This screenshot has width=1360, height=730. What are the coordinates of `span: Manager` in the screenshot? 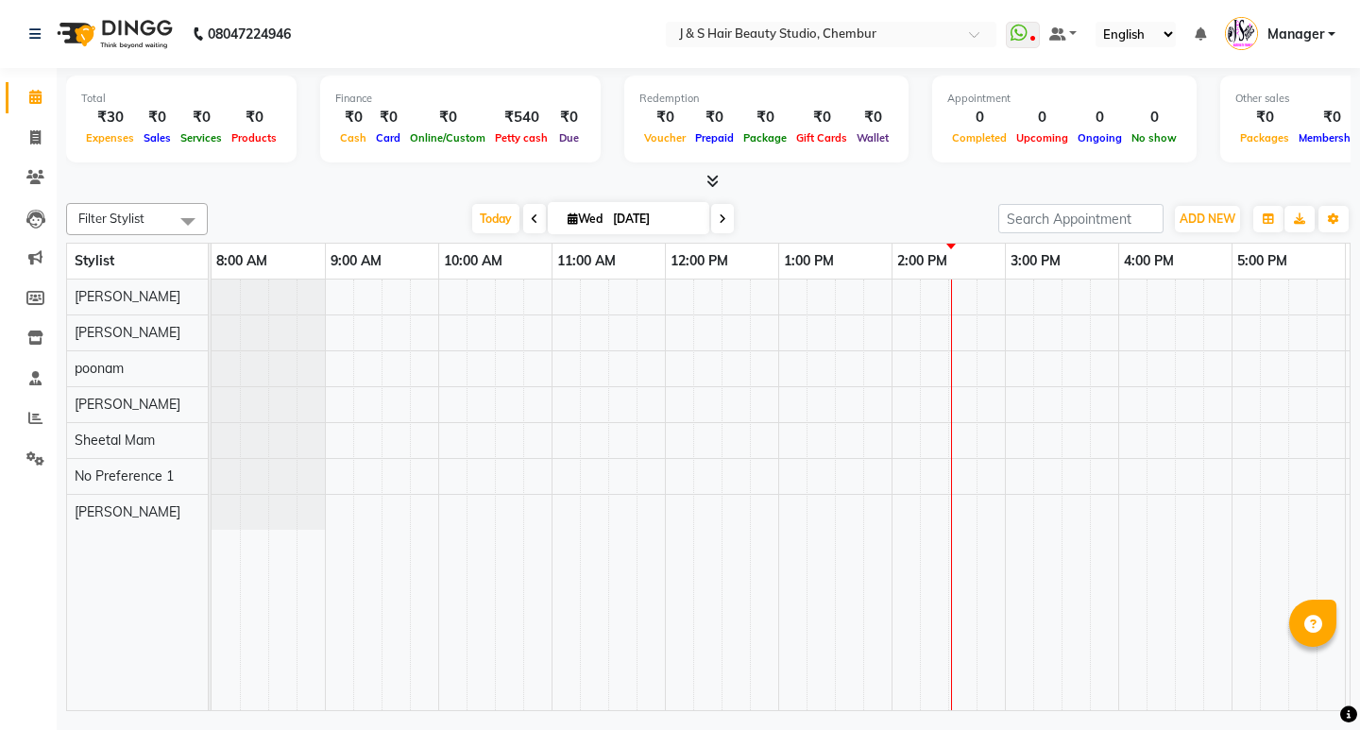 It's located at (1296, 34).